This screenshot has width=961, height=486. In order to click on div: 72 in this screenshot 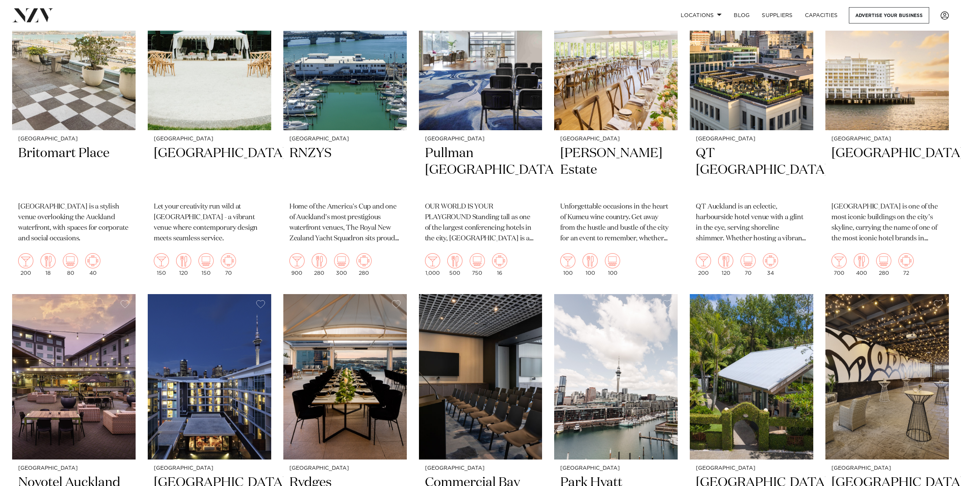, I will do `click(906, 265)`.